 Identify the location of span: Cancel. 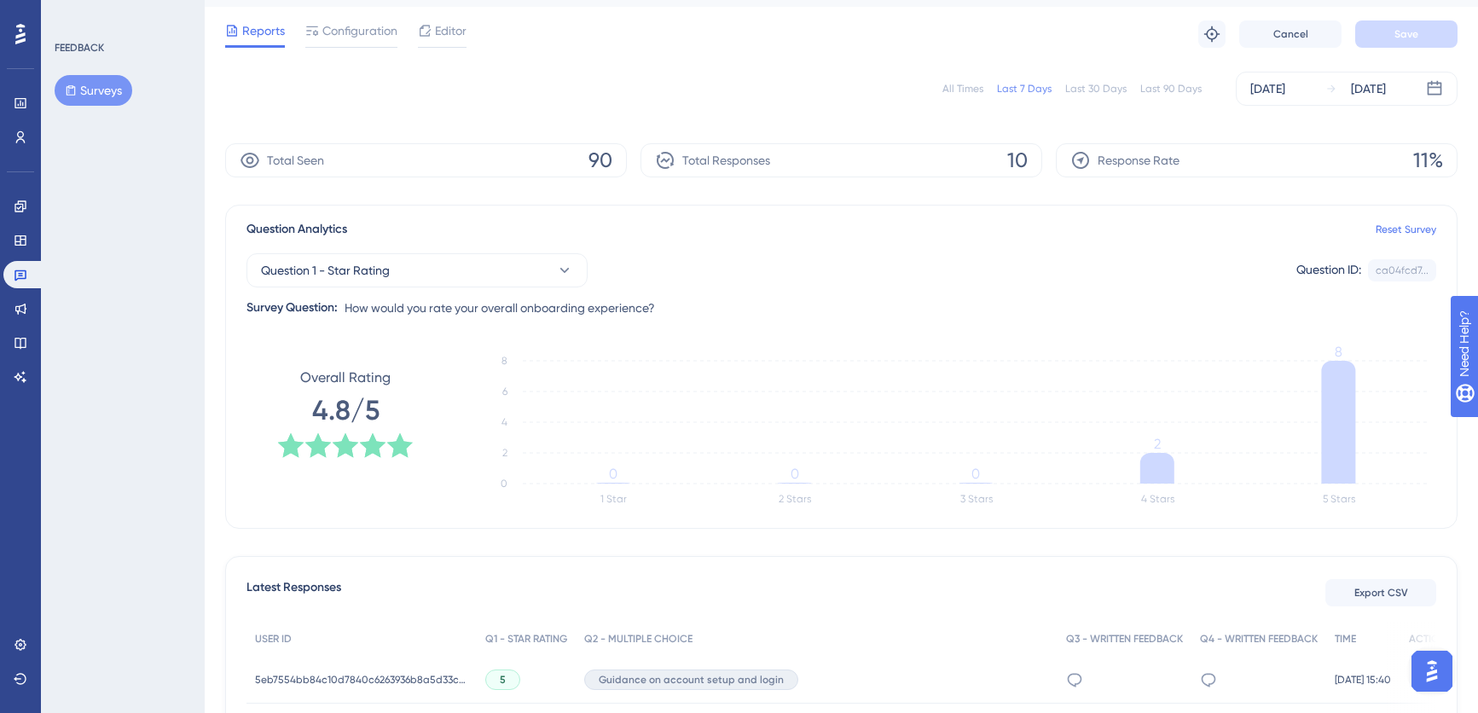
(1290, 34).